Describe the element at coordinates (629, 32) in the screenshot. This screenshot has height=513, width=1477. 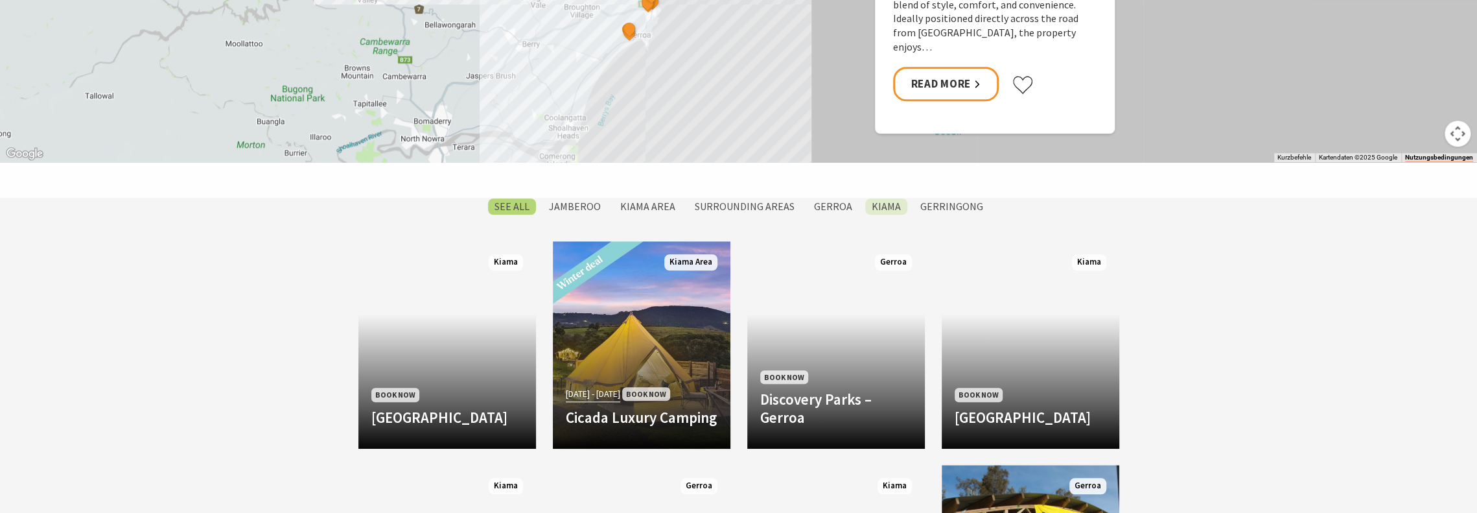
I see `button: See detail about Seven Mile Beach Holiday Park` at that location.